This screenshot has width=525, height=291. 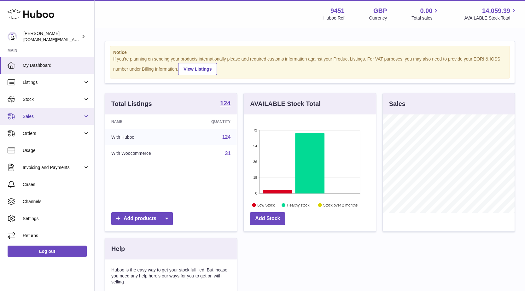 What do you see at coordinates (340, 205) in the screenshot?
I see `text: Stock over 2 months` at bounding box center [340, 205].